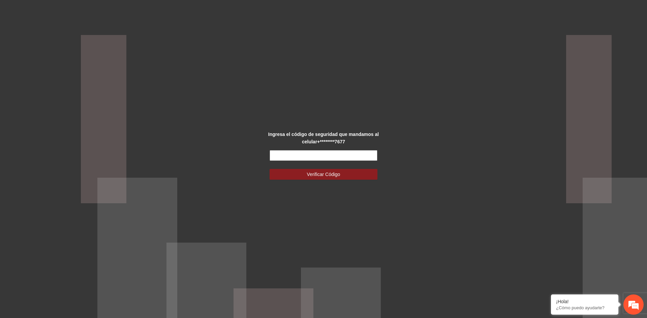 This screenshot has height=318, width=647. I want to click on div: ¡Hola!, so click(585, 302).